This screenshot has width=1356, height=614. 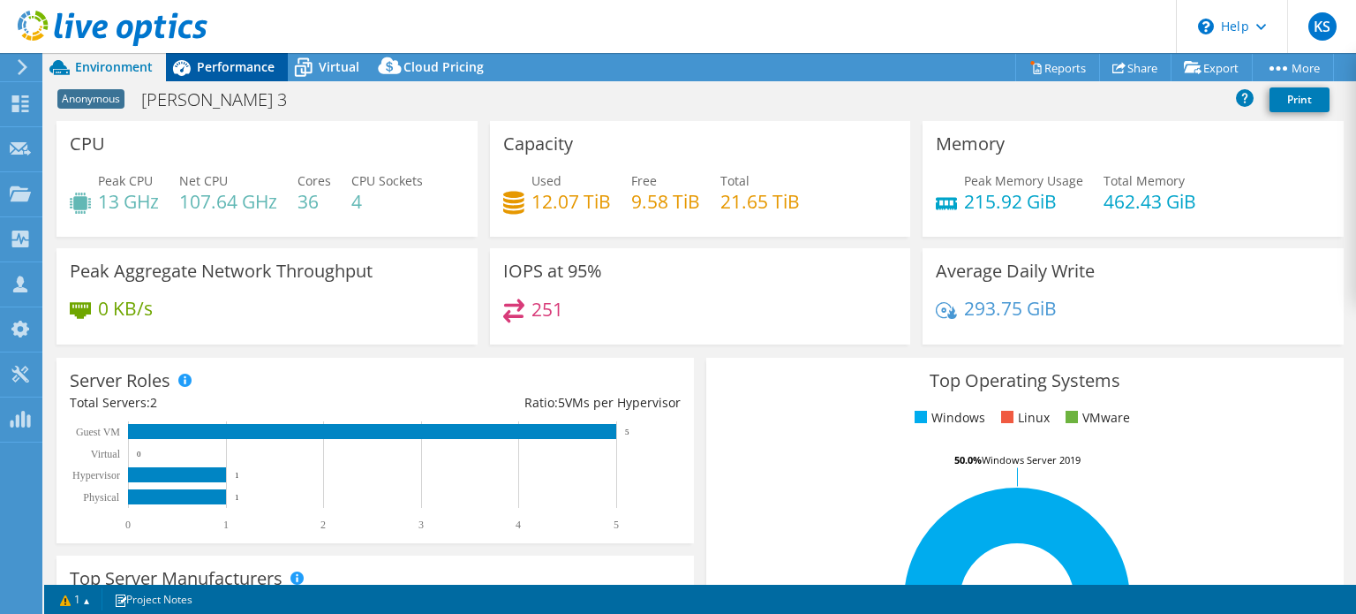 What do you see at coordinates (1211, 67) in the screenshot?
I see `a: Export` at bounding box center [1211, 67].